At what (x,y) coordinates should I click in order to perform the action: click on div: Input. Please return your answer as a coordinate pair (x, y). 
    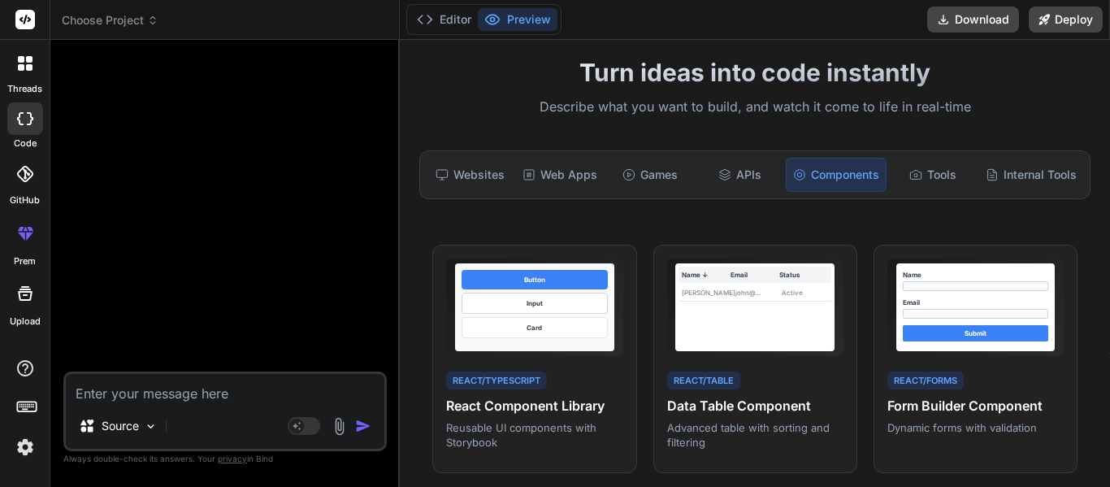
    Looking at the image, I should click on (534, 303).